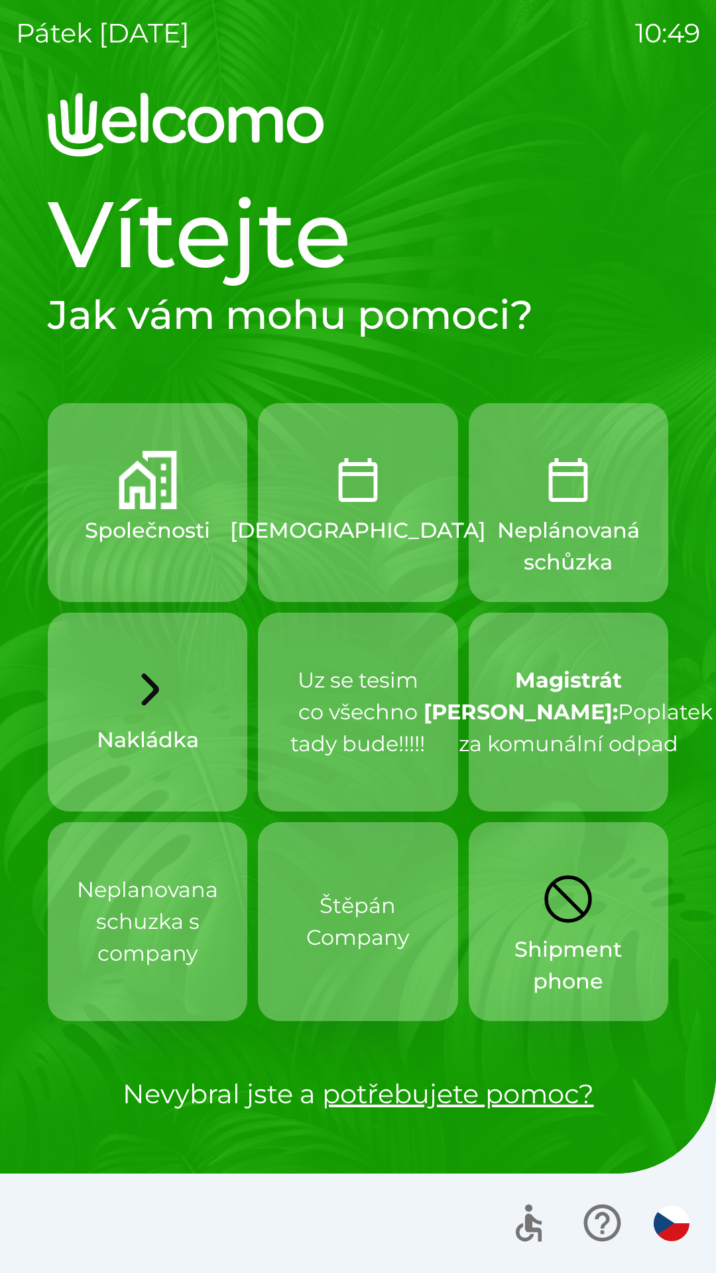 Image resolution: width=716 pixels, height=1273 pixels. Describe the element at coordinates (147, 712) in the screenshot. I see `button: Nakládka` at that location.